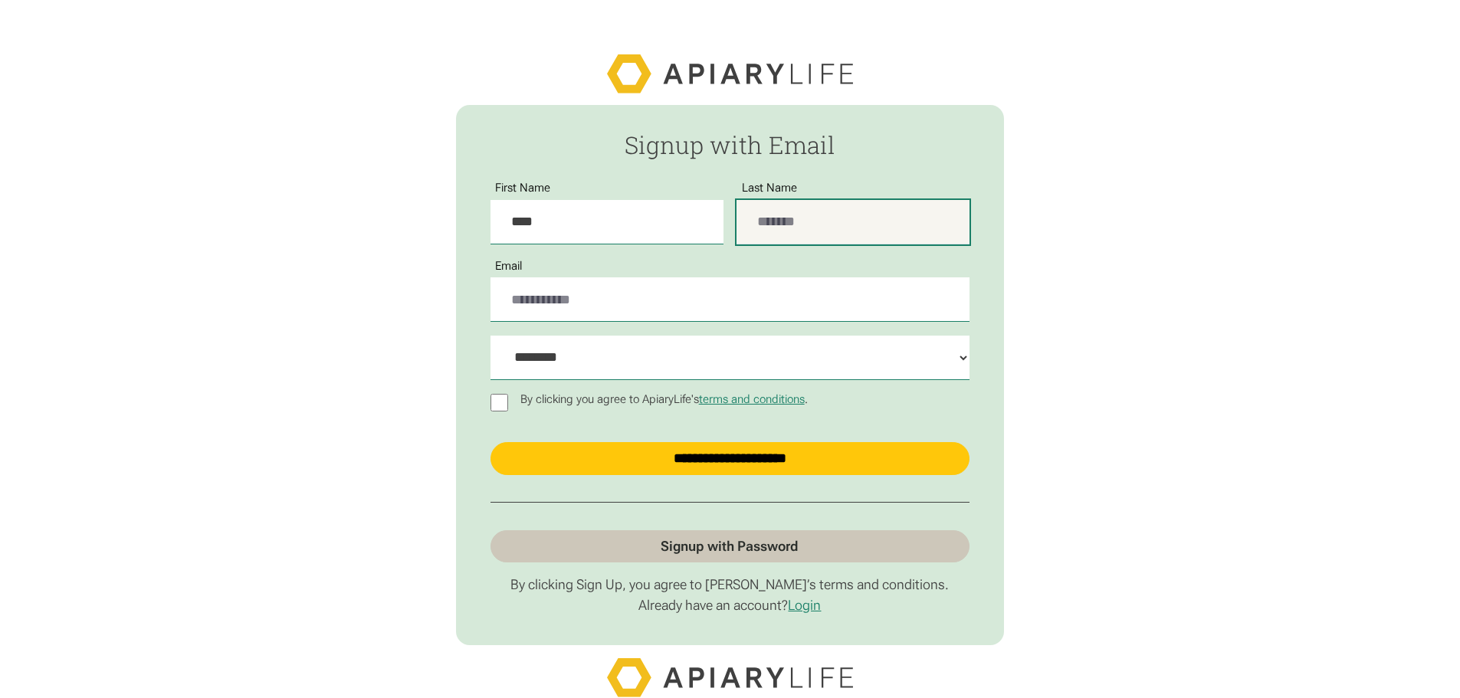 The image size is (1460, 698). I want to click on p: By clicking you agree to ApiaryLife's ., so click(665, 399).